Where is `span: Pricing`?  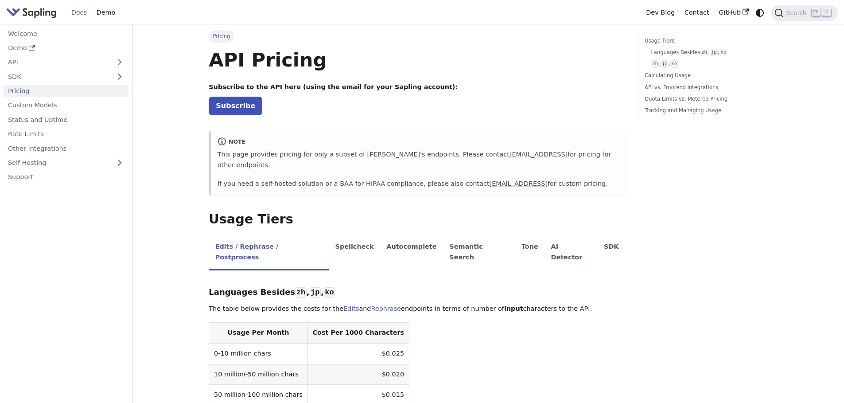 span: Pricing is located at coordinates (221, 36).